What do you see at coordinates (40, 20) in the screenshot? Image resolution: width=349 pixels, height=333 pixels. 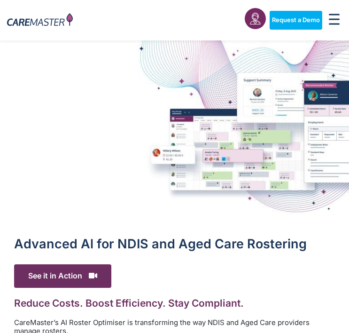 I see `img: CareMaster Logo` at bounding box center [40, 20].